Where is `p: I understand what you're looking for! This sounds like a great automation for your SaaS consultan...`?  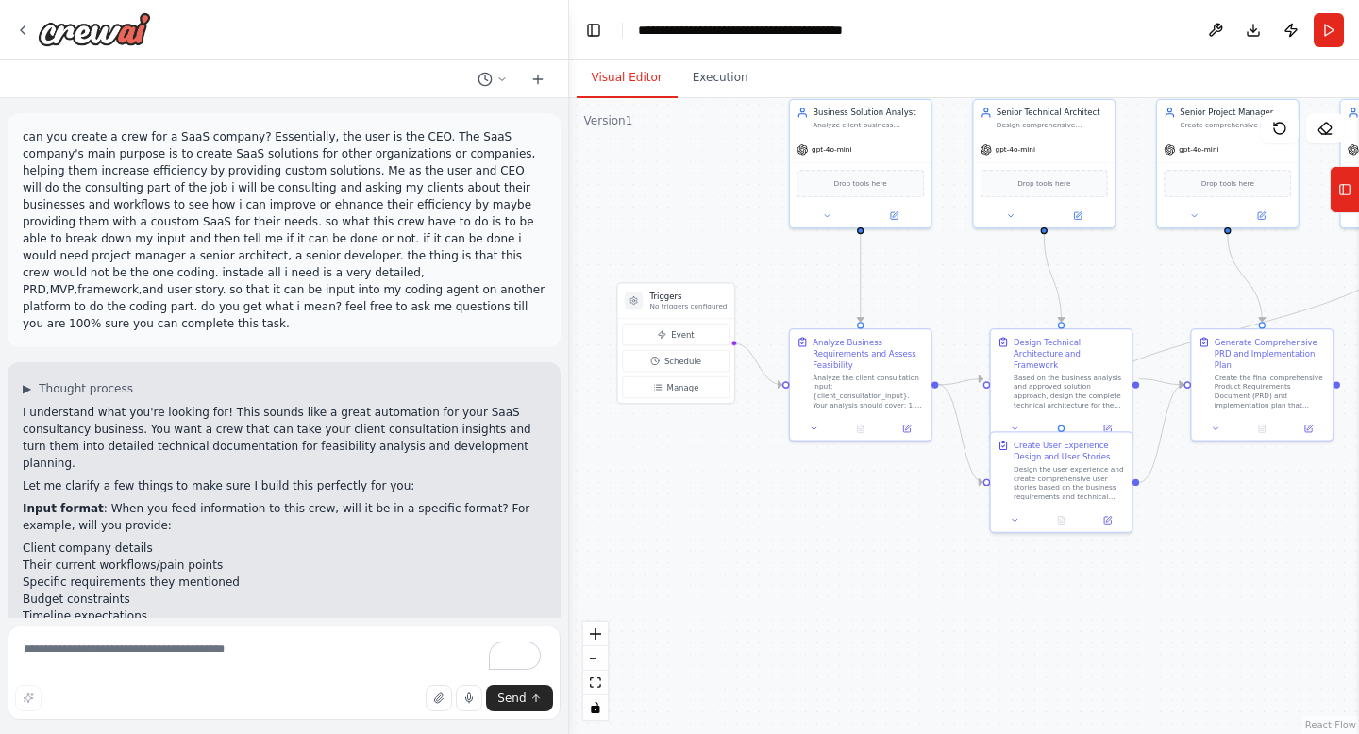 p: I understand what you're looking for! This sounds like a great automation for your SaaS consultan... is located at coordinates (284, 438).